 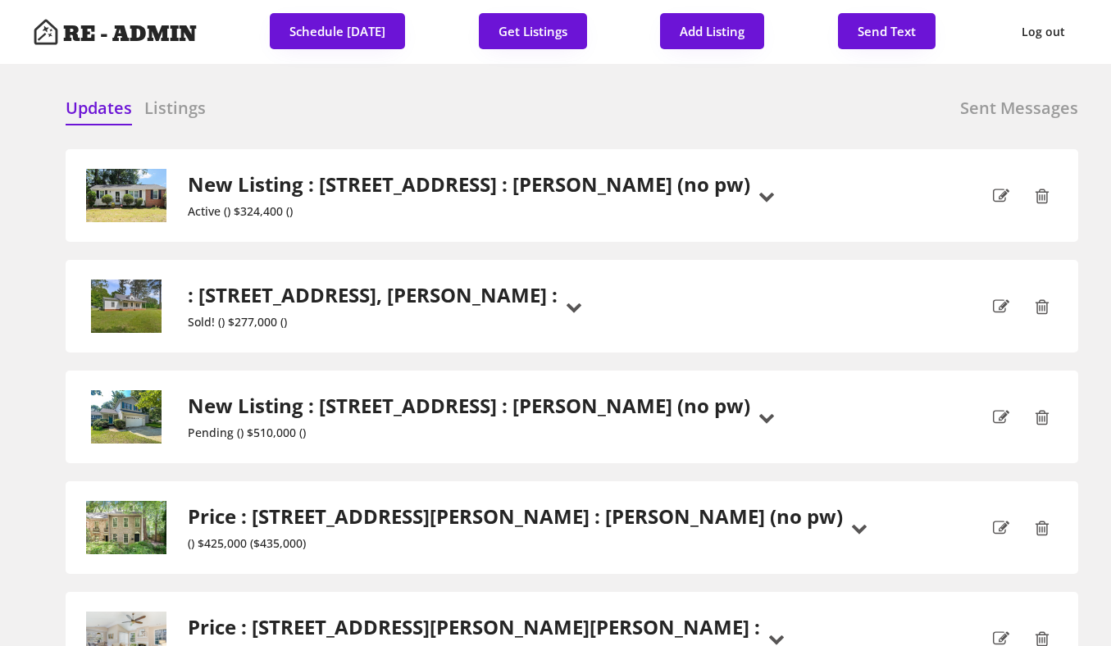 What do you see at coordinates (886, 31) in the screenshot?
I see `button: Send Text` at bounding box center [886, 31].